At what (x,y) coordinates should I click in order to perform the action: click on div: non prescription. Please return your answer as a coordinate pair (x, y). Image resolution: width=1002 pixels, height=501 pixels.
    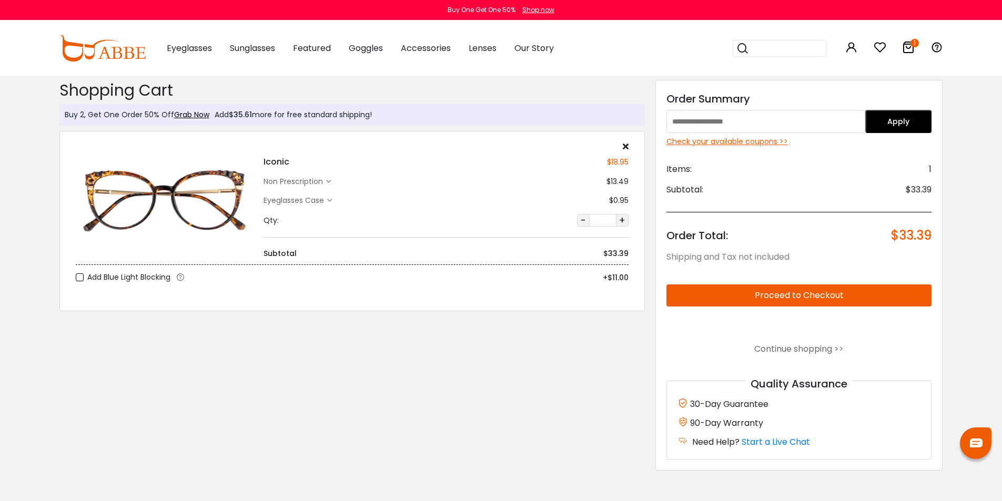
    Looking at the image, I should click on (294, 181).